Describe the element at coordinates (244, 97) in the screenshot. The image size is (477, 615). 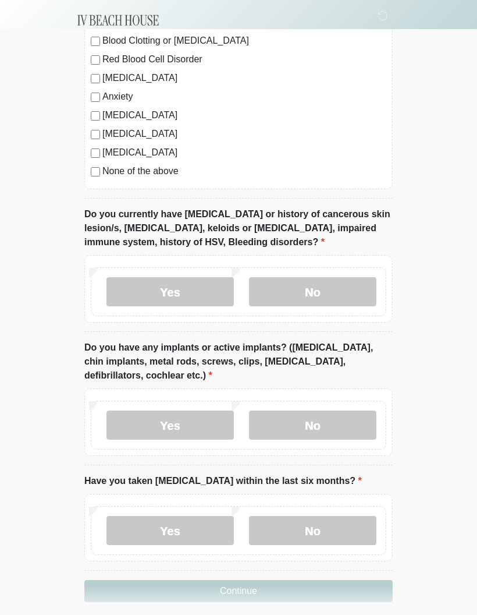
I see `label: Anxiety` at that location.